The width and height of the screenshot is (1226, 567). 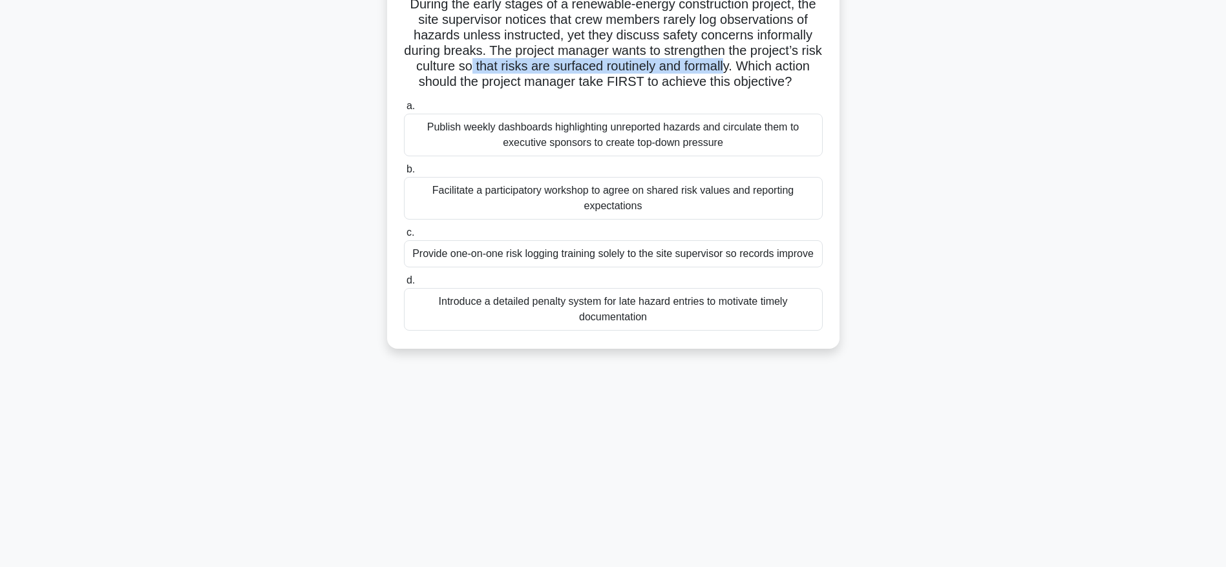 What do you see at coordinates (613, 309) in the screenshot?
I see `div: Introduce a detailed penalty system for late hazard entries to motivate timely documentation` at bounding box center [613, 309].